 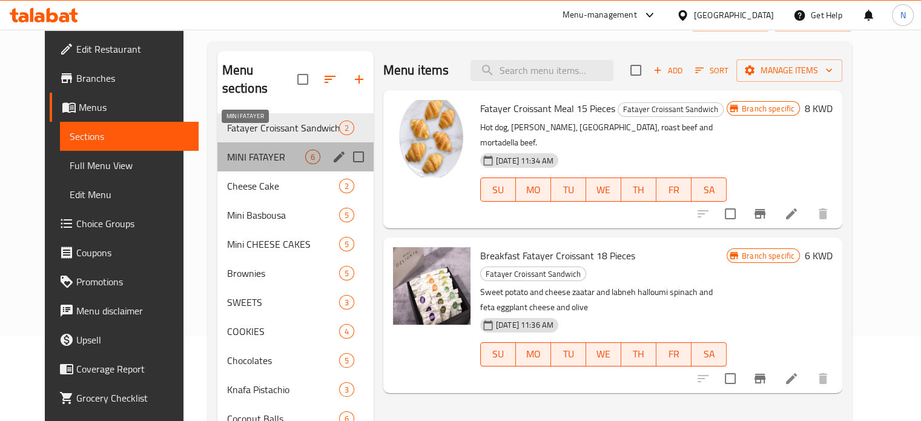 What do you see at coordinates (124, 311) in the screenshot?
I see `a: Menu disclaimer` at bounding box center [124, 311].